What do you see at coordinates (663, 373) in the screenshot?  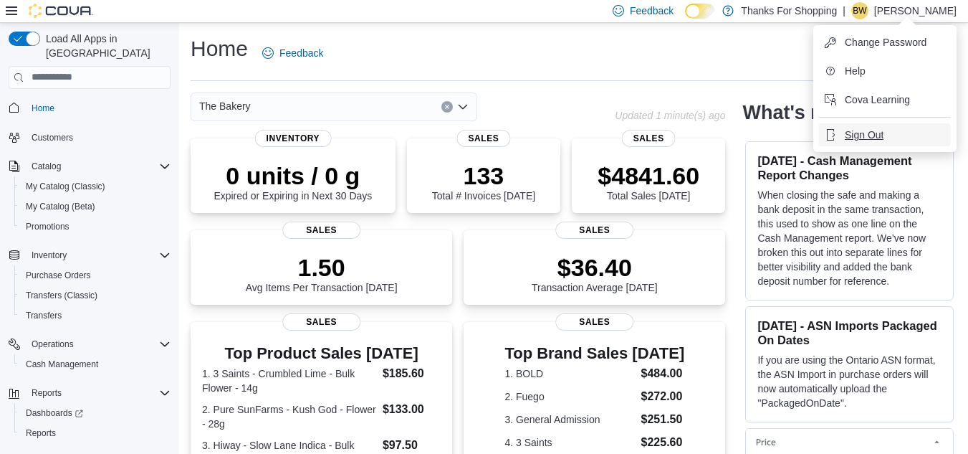 I see `dd: $484.00` at bounding box center [663, 373].